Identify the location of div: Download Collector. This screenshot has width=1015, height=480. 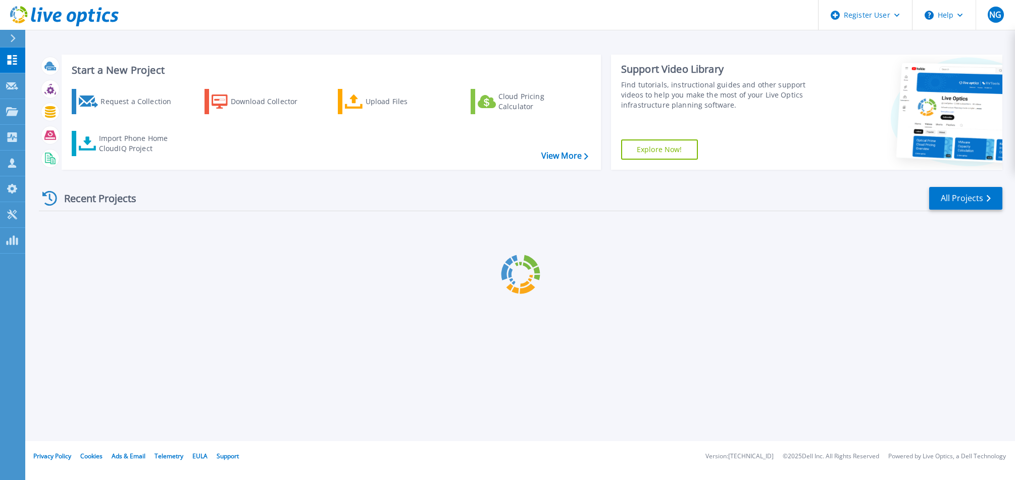
(271, 102).